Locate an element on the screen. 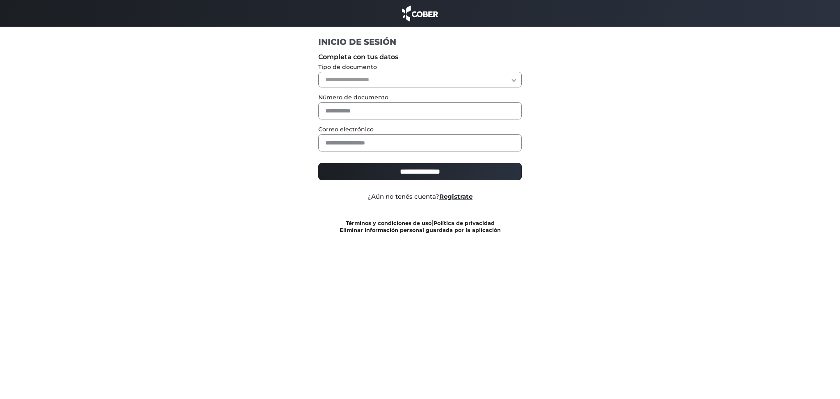 The image size is (840, 399). h1: INICIO DE SESIÓN is located at coordinates (420, 42).